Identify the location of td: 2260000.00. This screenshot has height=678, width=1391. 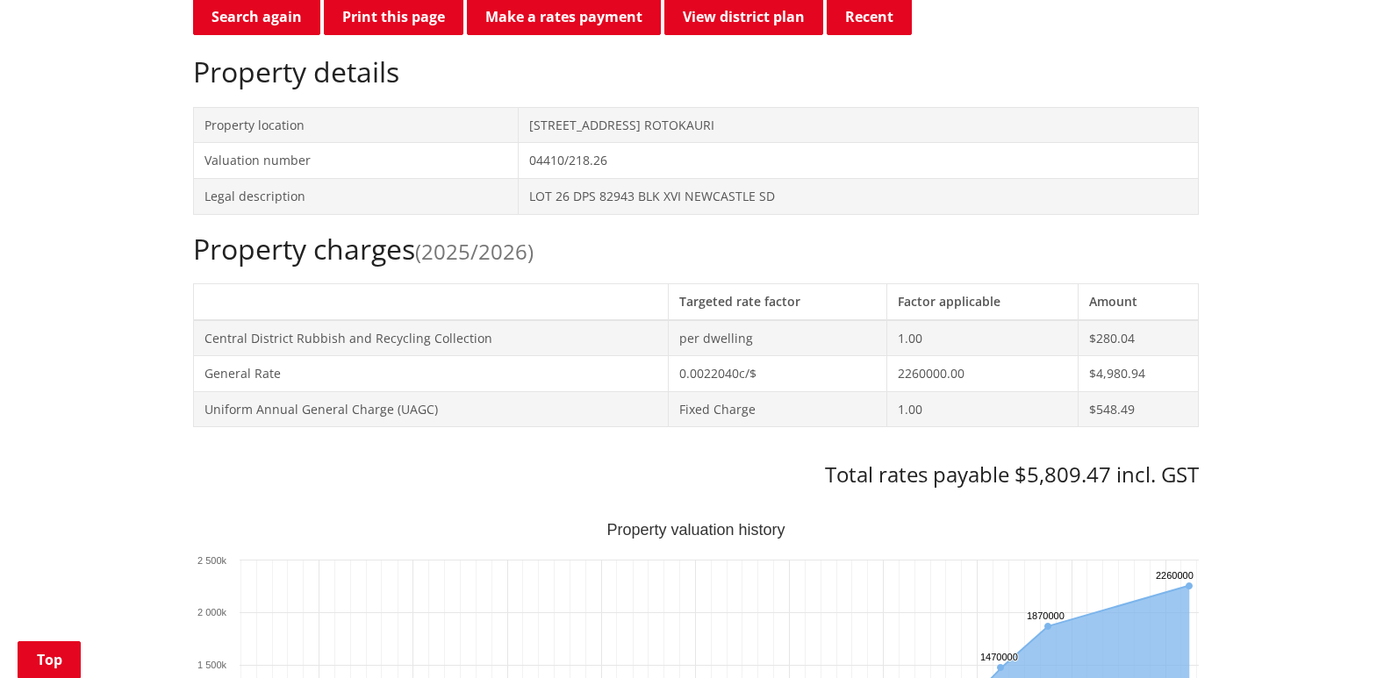
(983, 374).